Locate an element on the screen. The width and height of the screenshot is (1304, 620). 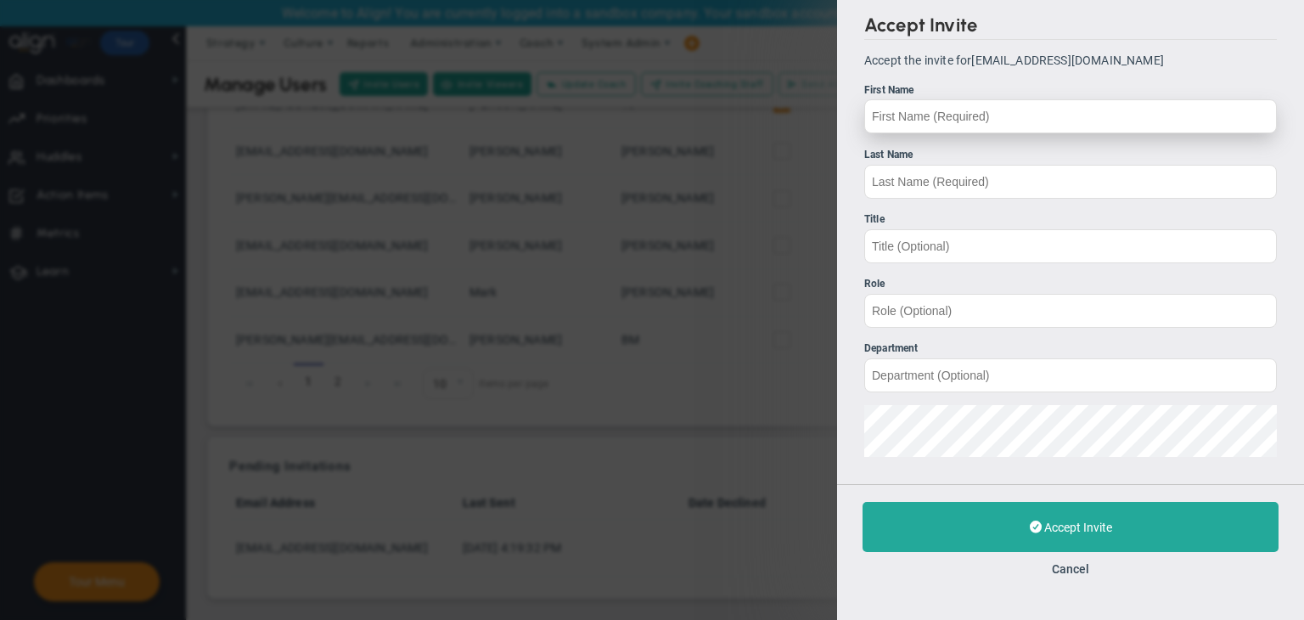
h2: Accept Invite is located at coordinates (1070, 26).